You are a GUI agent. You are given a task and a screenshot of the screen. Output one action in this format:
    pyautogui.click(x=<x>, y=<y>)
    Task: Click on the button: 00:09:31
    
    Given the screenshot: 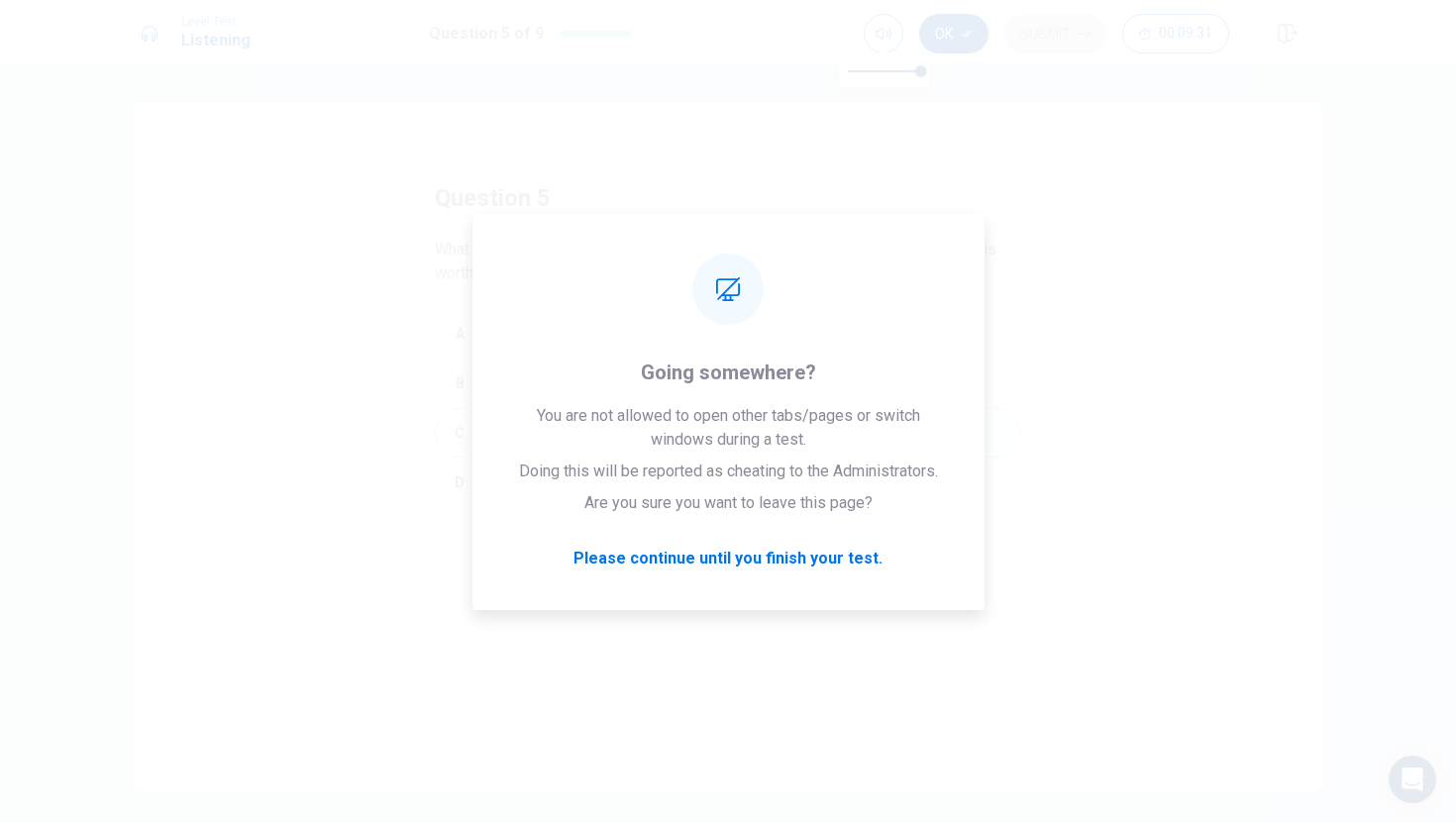 What is the action you would take?
    pyautogui.click(x=1176, y=34)
    